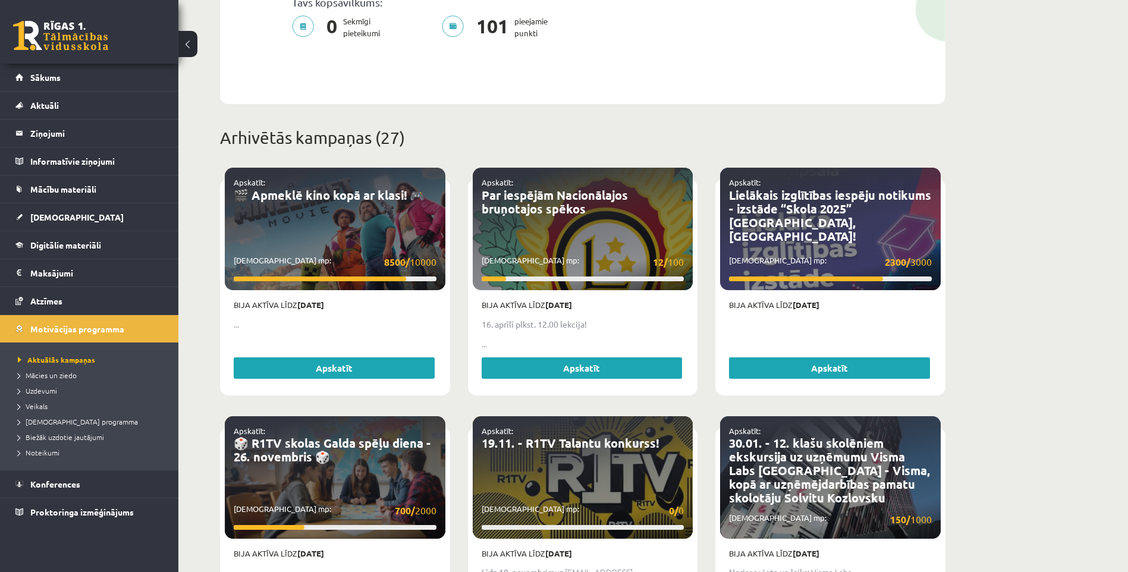 The height and width of the screenshot is (572, 1128). Describe the element at coordinates (340, 27) in the screenshot. I see `p: Sekmīgi pieteikumi` at that location.